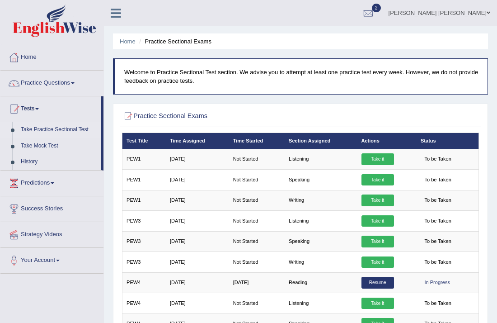 The width and height of the screenshot is (497, 323). I want to click on li: Practice Sectional Exams, so click(174, 41).